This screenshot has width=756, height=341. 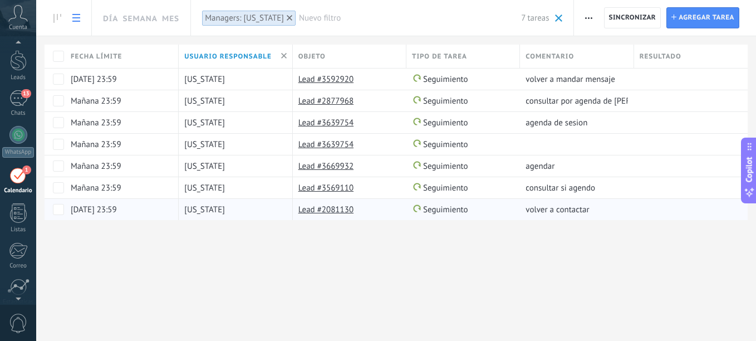 I want to click on span: consultar si agendo, so click(x=560, y=188).